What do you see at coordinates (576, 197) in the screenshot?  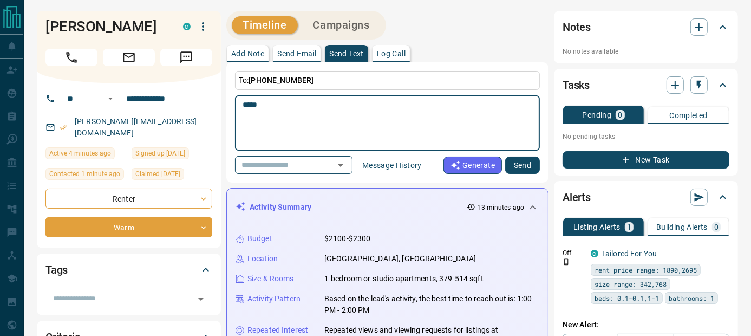 I see `h2: Alerts` at bounding box center [576, 197].